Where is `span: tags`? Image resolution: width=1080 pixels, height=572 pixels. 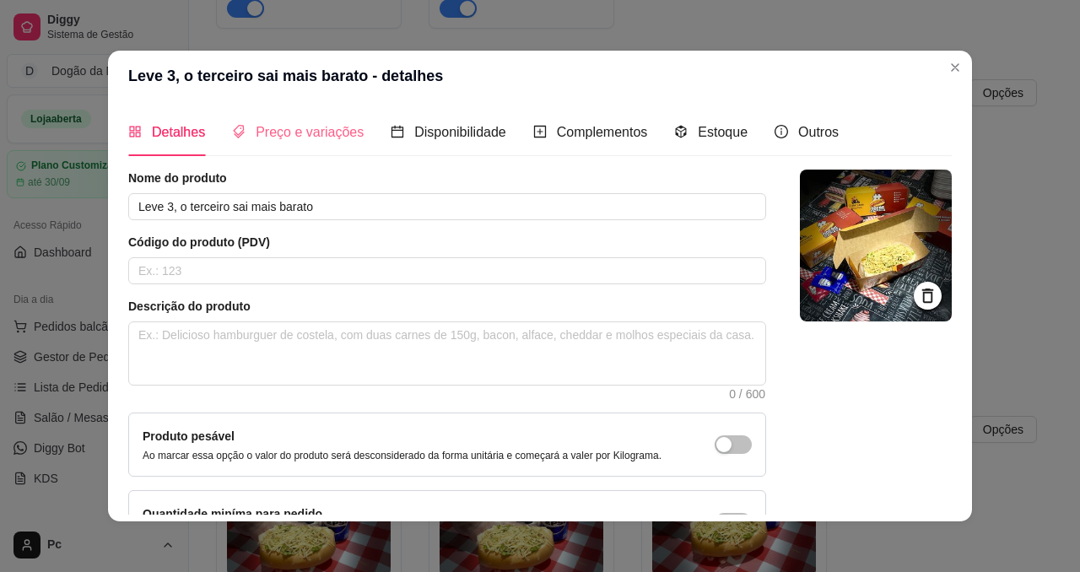
span: tags is located at coordinates (239, 132).